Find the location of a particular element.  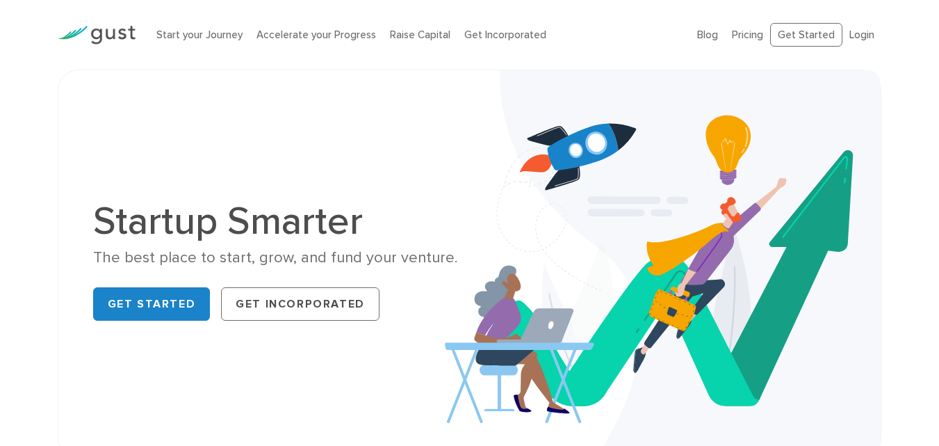

a: Blog is located at coordinates (708, 35).